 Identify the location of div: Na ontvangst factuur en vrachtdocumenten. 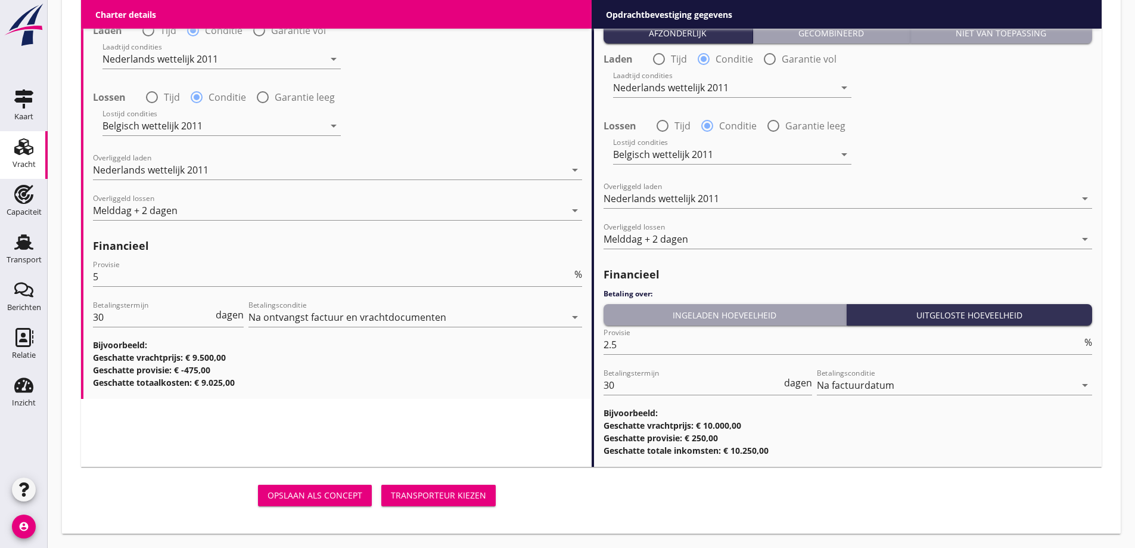
(347, 317).